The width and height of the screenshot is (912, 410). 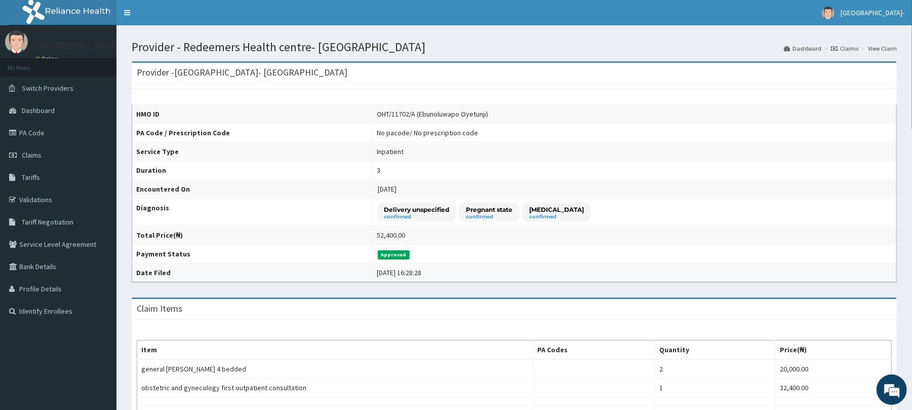 What do you see at coordinates (335, 387) in the screenshot?
I see `td: obstetric and gynecology first outpatient consultation` at bounding box center [335, 387].